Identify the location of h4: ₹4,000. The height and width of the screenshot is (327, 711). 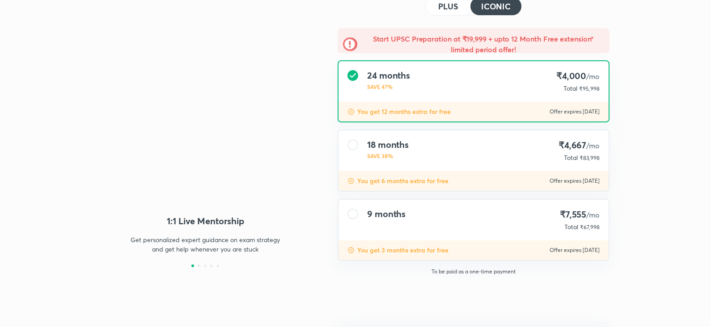
(578, 76).